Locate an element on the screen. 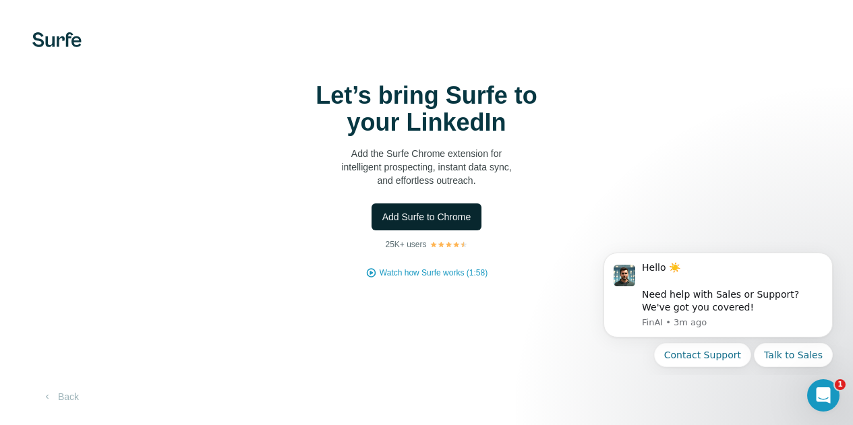  button: Watch how Surfe works (1:58) is located at coordinates (434, 273).